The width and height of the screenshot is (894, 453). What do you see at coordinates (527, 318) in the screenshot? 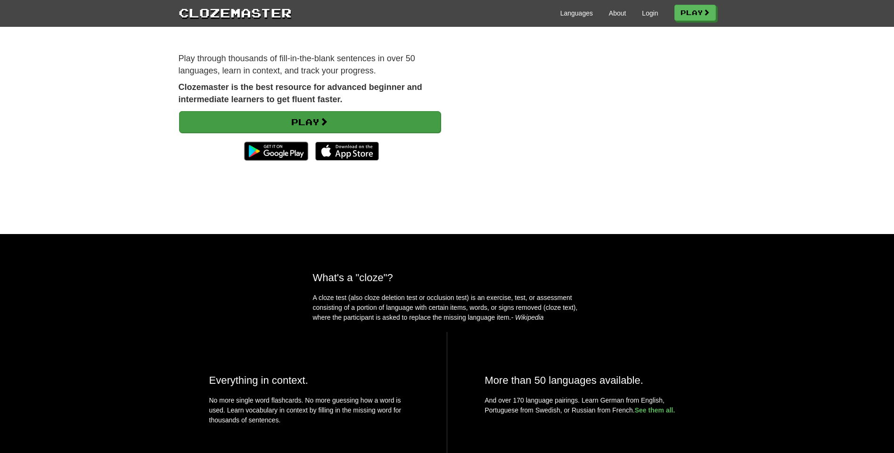
I see `em: - Wikipedia` at bounding box center [527, 318].